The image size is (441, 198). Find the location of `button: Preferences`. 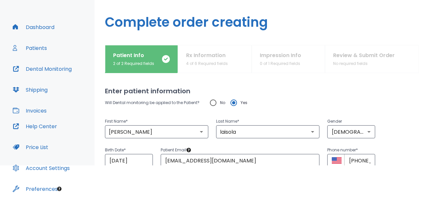

button: Preferences is located at coordinates (35, 189).